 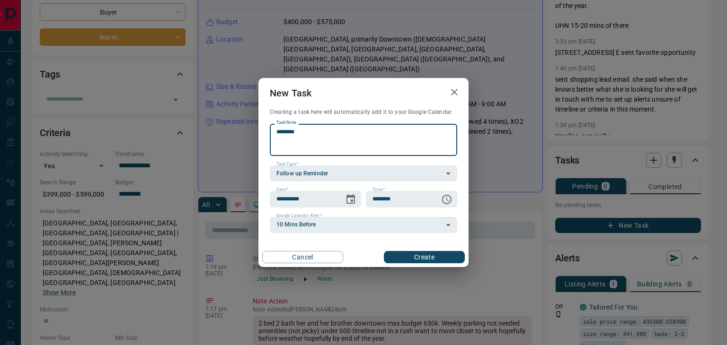 What do you see at coordinates (351, 200) in the screenshot?
I see `button: Choose date, selected date is Oct 22, 2025` at bounding box center [351, 200].